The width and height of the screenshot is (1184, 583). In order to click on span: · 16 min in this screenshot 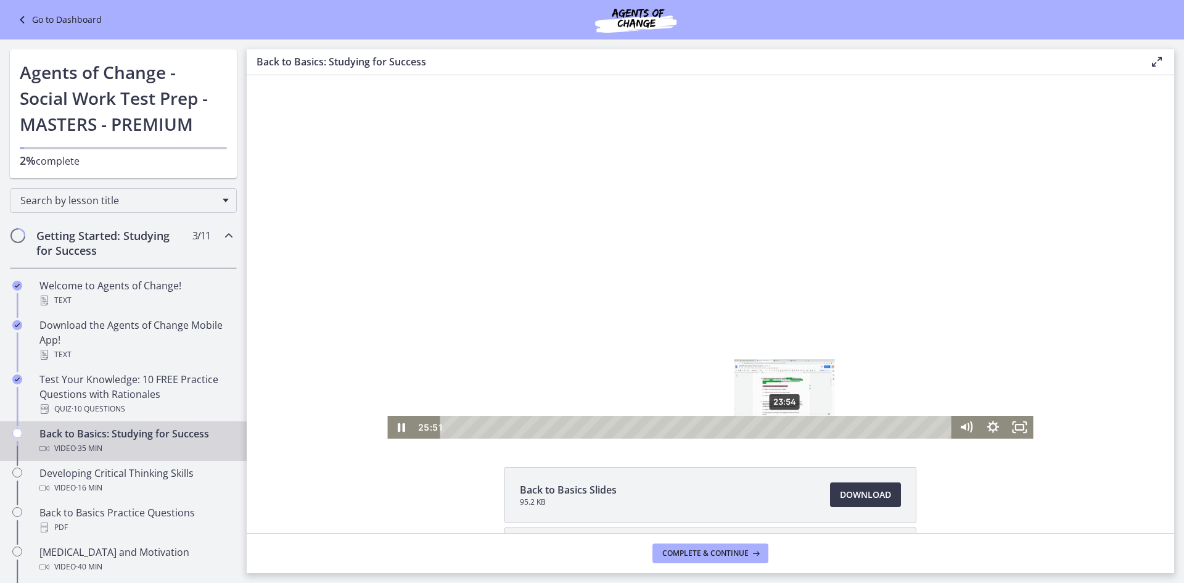, I will do `click(89, 488)`.